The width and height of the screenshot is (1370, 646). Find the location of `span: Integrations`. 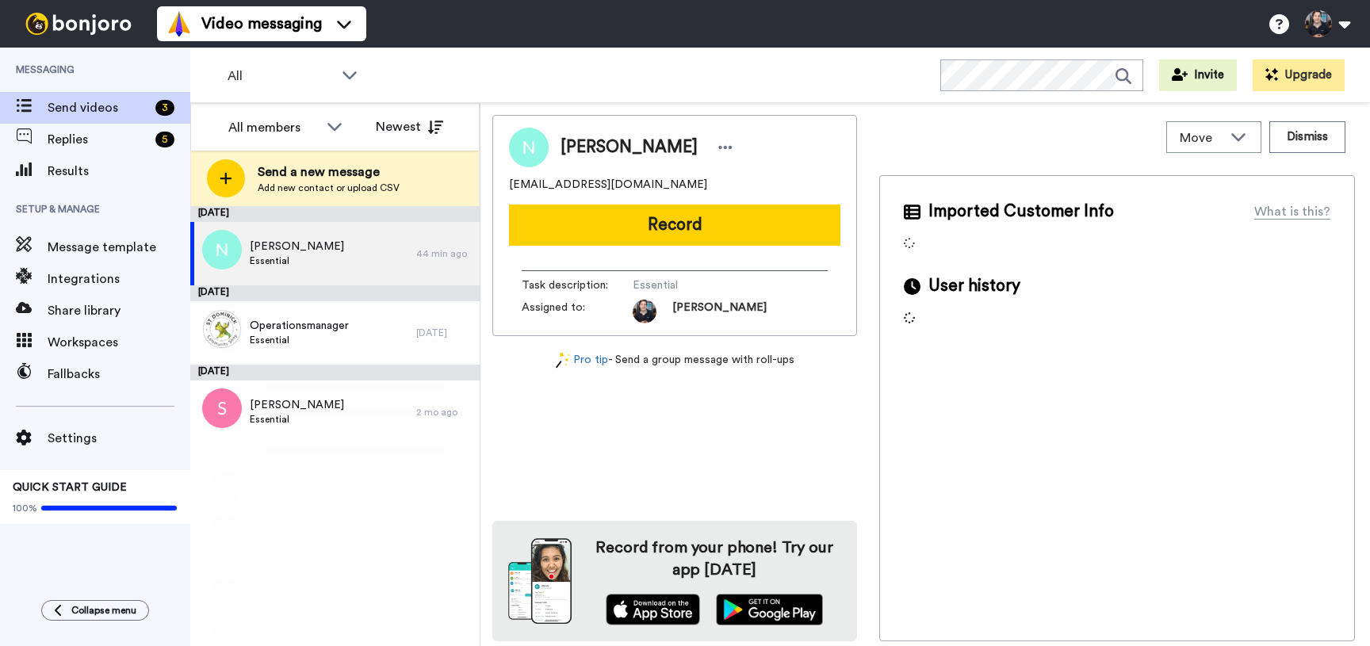

span: Integrations is located at coordinates (119, 279).